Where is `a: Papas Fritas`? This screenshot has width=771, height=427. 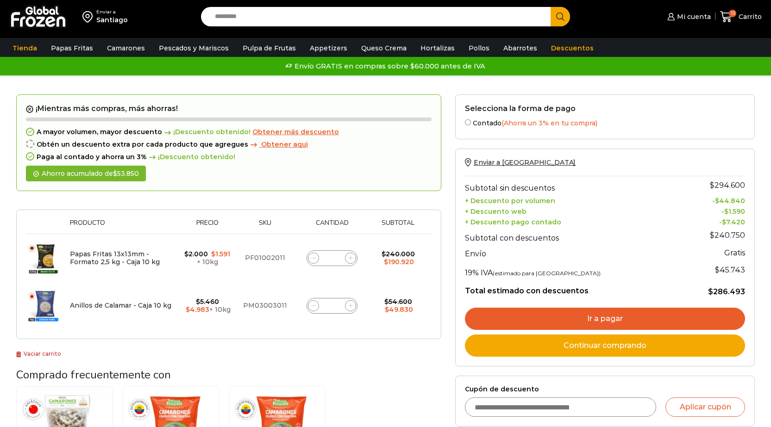 a: Papas Fritas is located at coordinates (72, 48).